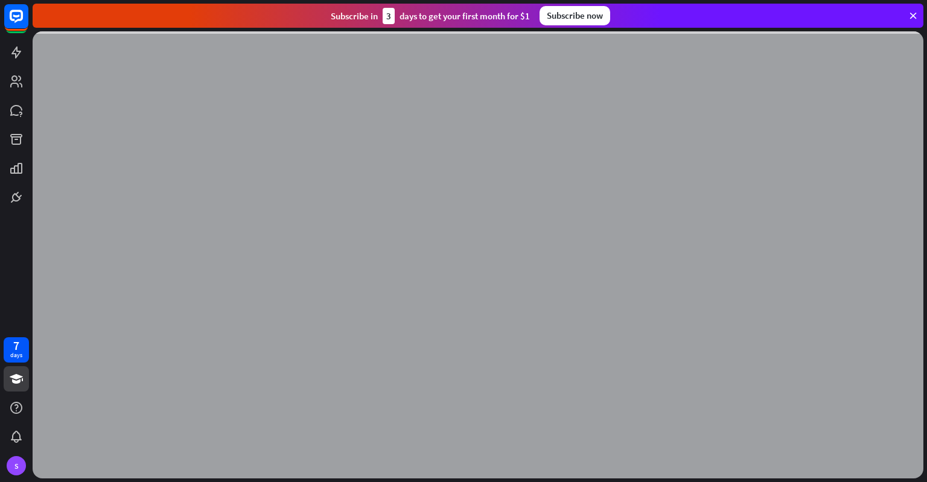  What do you see at coordinates (430, 16) in the screenshot?
I see `div: Subscribe in days to get your first month for $1` at bounding box center [430, 16].